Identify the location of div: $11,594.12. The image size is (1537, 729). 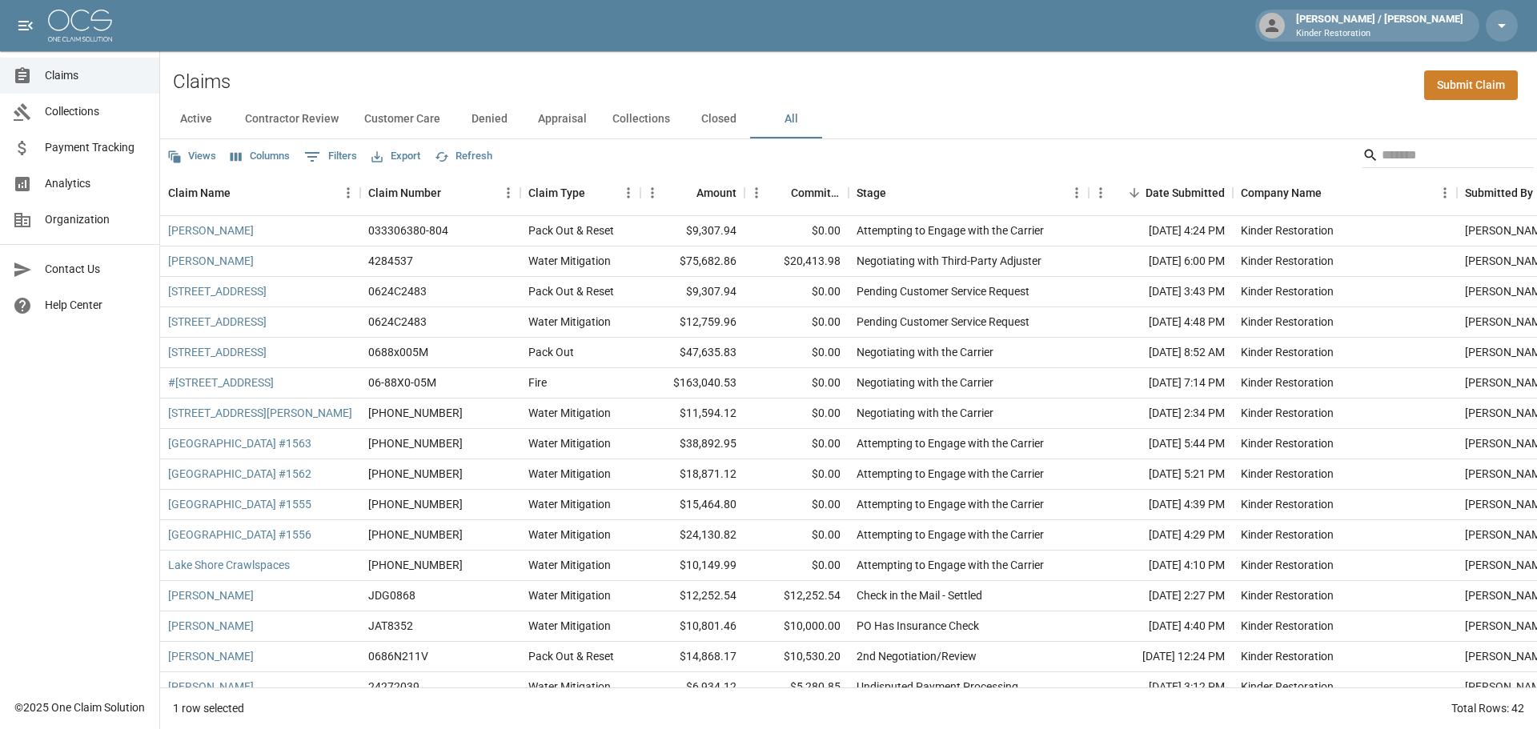
(693, 414).